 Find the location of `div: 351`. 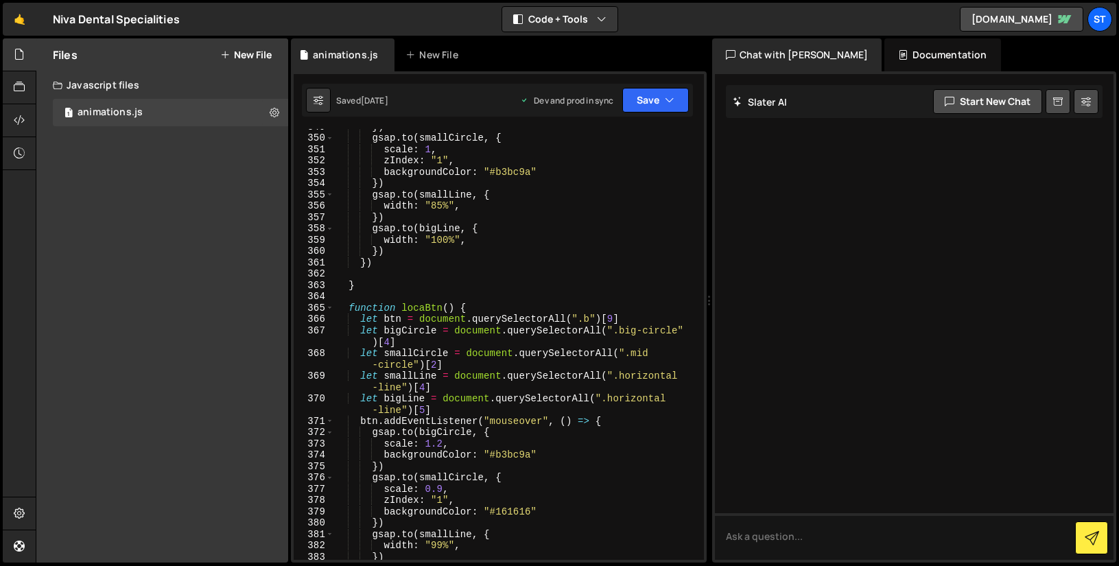

div: 351 is located at coordinates (314, 150).